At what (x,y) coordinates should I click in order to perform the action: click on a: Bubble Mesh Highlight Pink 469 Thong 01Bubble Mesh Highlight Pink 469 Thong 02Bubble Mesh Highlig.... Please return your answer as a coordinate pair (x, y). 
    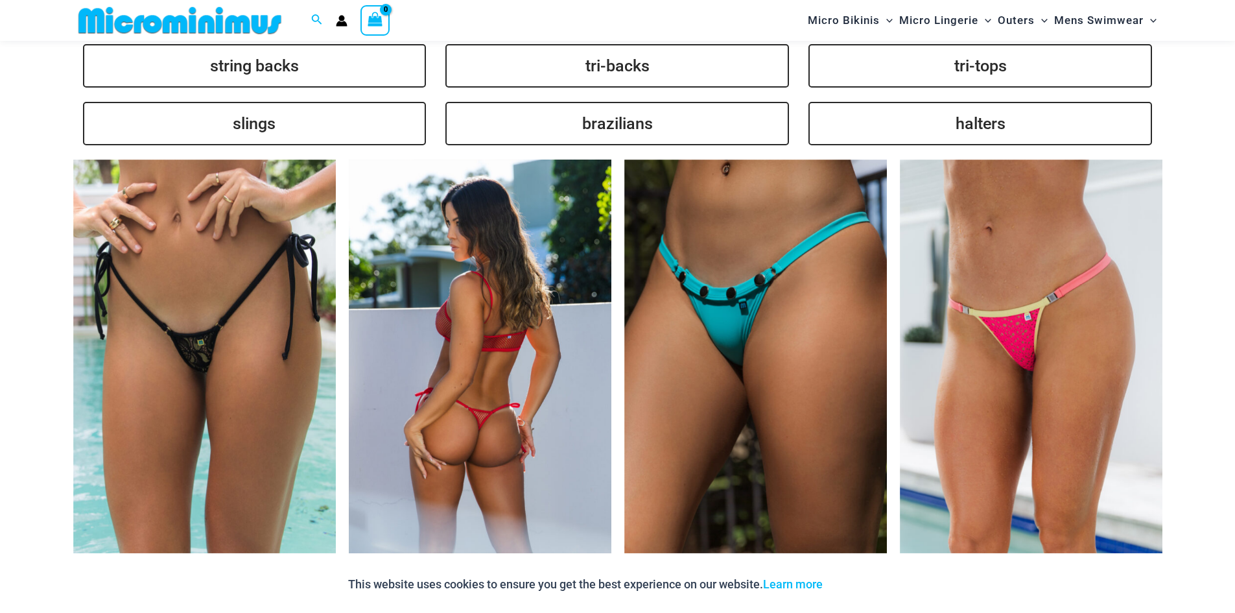
    Looking at the image, I should click on (1031, 357).